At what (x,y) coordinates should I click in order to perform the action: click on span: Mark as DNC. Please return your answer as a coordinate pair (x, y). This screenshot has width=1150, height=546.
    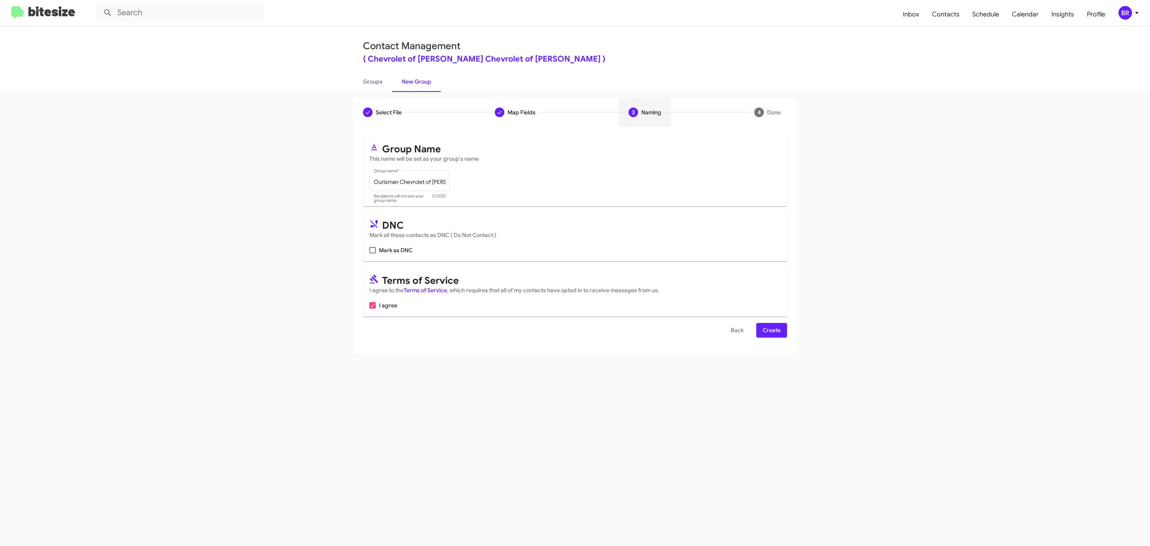
    Looking at the image, I should click on (396, 250).